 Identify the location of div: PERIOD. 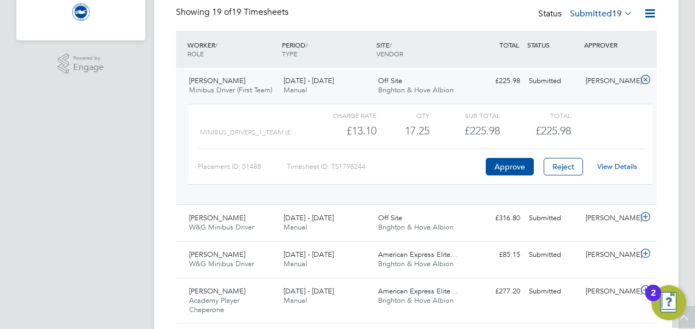
(326, 49).